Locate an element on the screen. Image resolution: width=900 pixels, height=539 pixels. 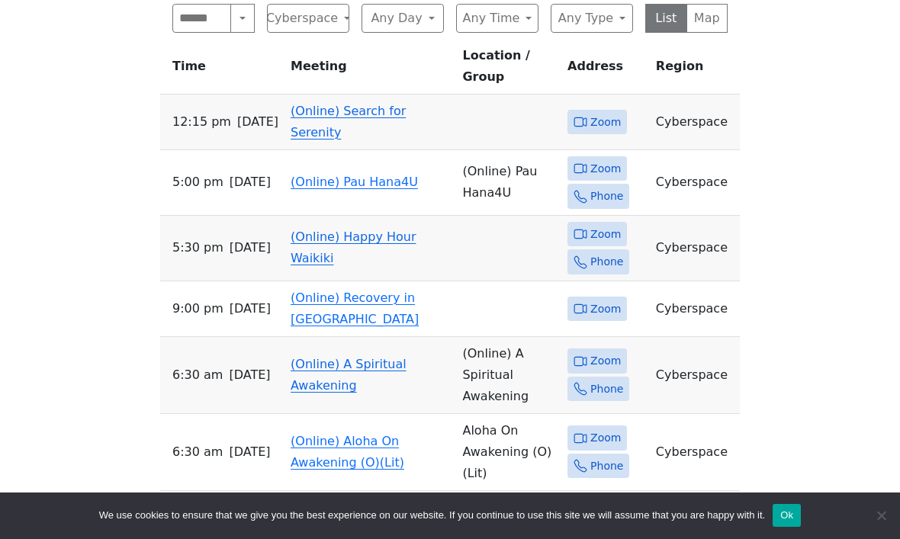
a: (Online) Search for Serenity is located at coordinates (348, 121).